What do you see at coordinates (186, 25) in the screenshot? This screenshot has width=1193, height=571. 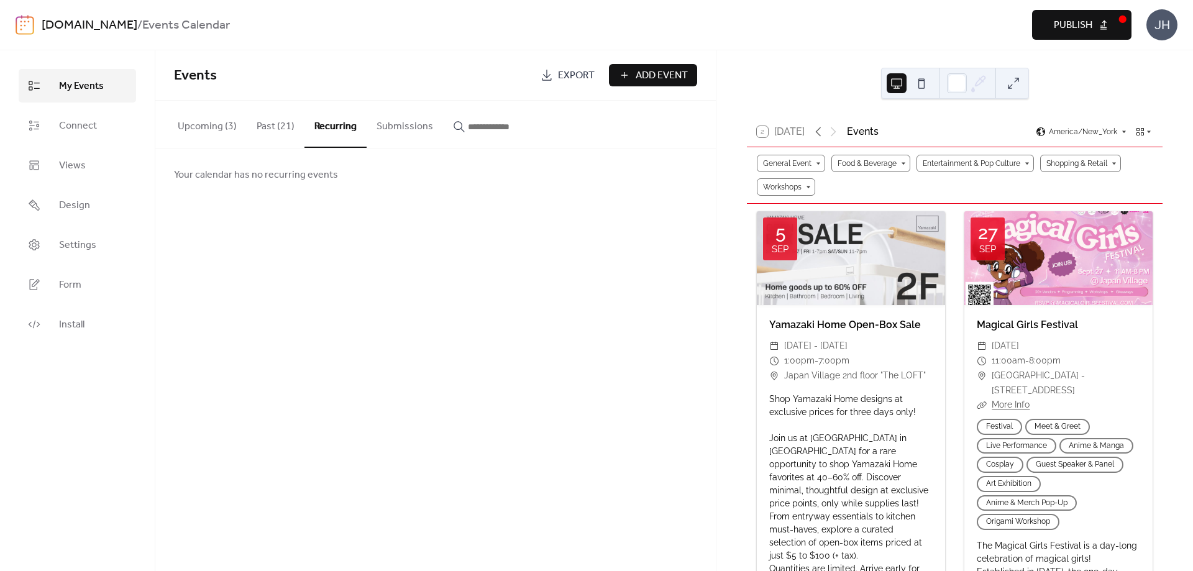 I see `b: Events Calendar` at bounding box center [186, 25].